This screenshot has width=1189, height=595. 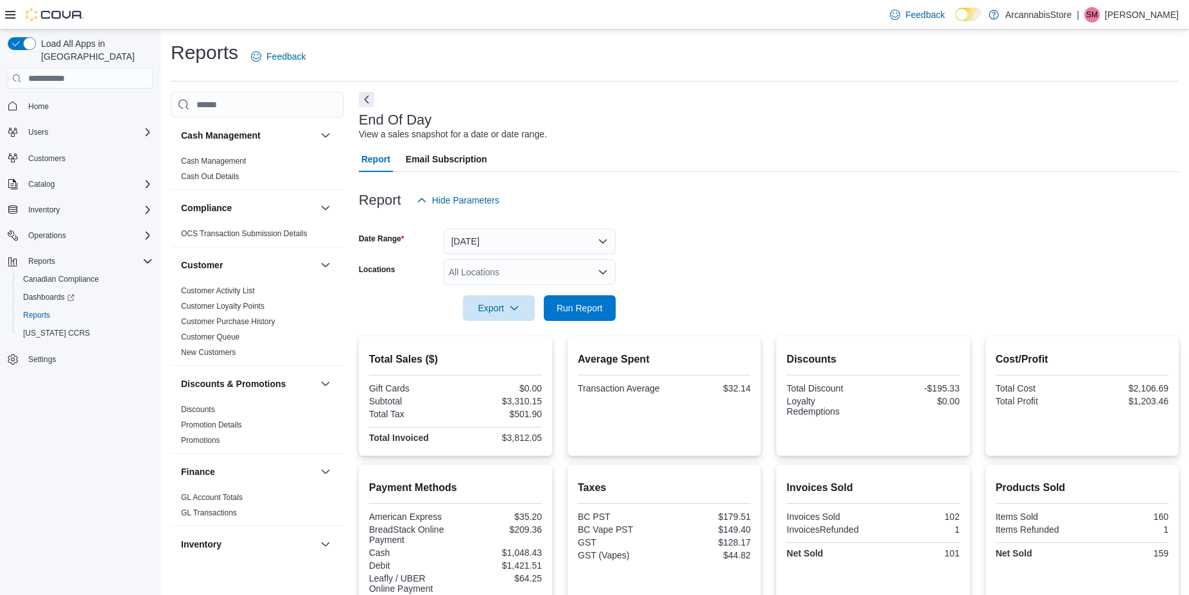 What do you see at coordinates (228, 322) in the screenshot?
I see `span: Customer Purchase History` at bounding box center [228, 322].